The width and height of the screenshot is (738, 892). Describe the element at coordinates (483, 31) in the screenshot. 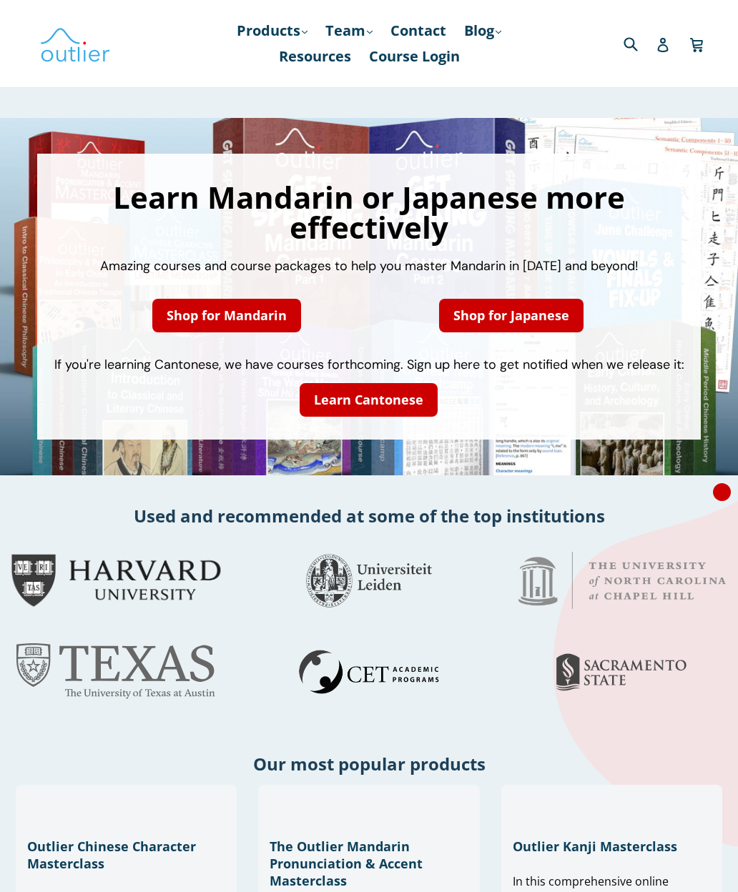

I see `a: Blog` at that location.